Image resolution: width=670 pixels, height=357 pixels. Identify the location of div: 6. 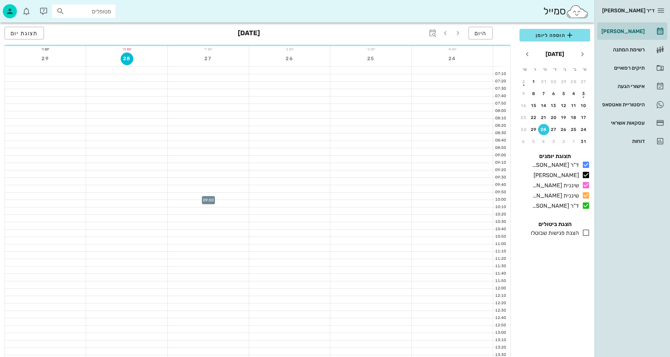
(524, 141).